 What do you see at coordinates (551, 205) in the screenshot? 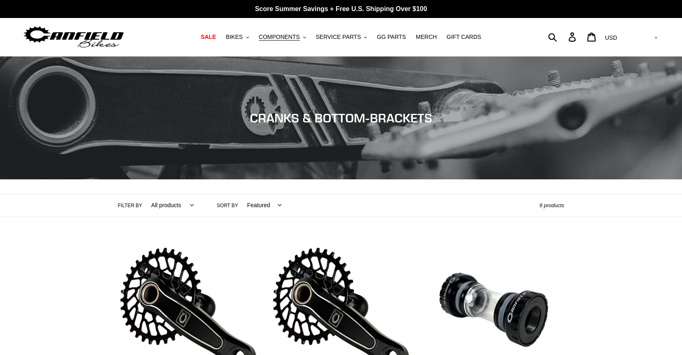
I see `span: 9 products` at bounding box center [551, 205].